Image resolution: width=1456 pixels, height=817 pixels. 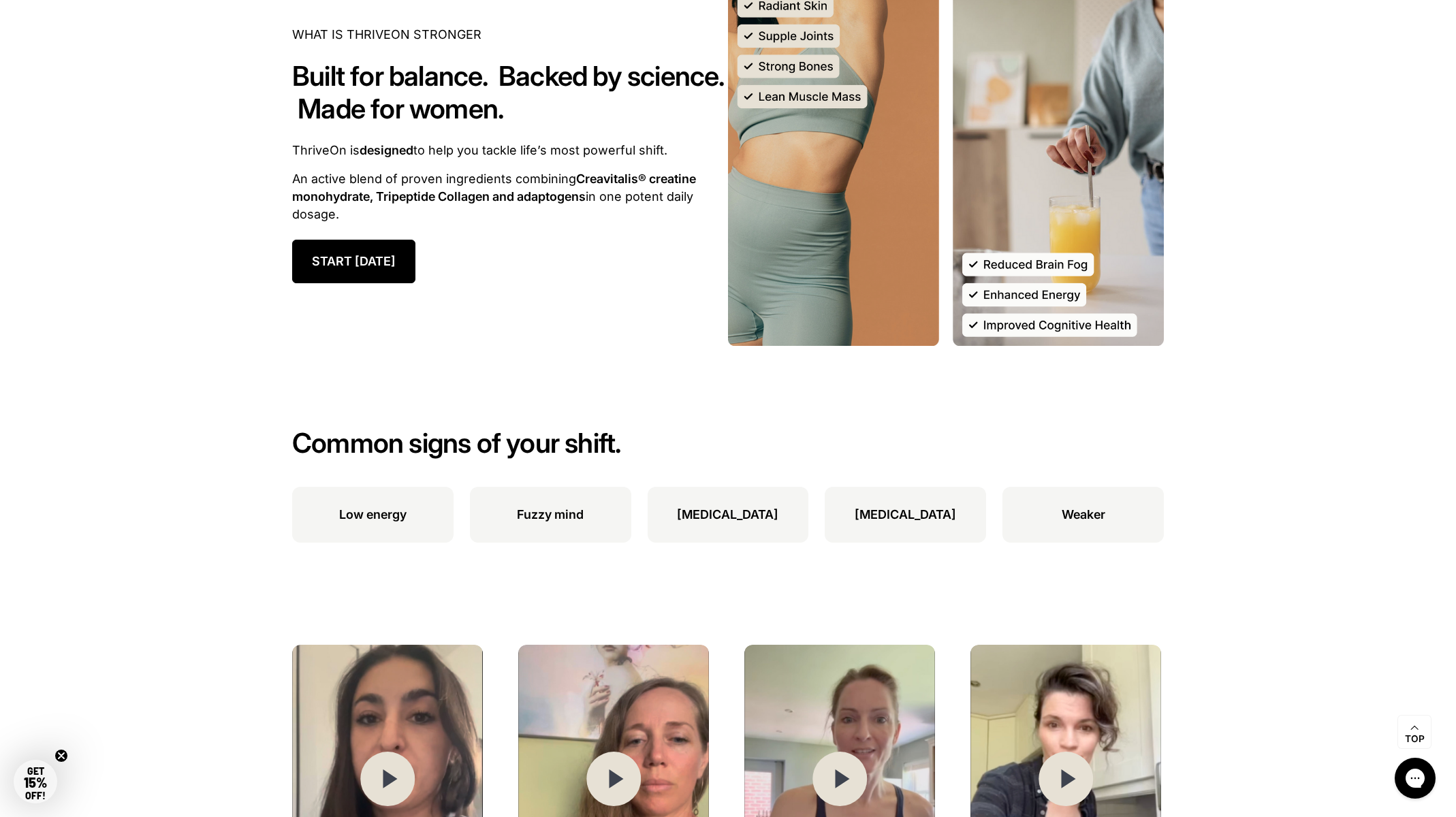 I want to click on h2: Built for balance. Backed by science. Made for women., so click(x=510, y=93).